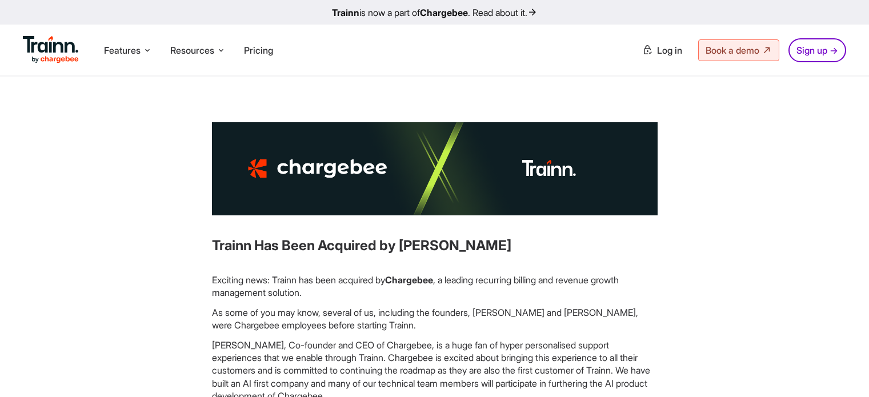  I want to click on img: Trainn Logo, so click(51, 50).